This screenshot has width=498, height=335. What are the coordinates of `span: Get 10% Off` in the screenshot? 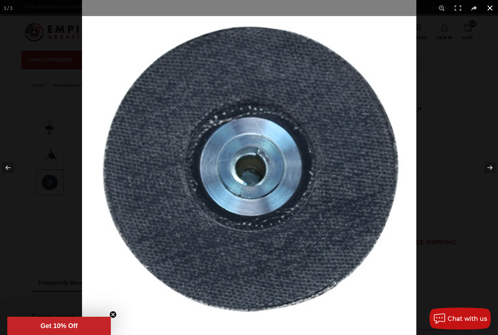 It's located at (59, 325).